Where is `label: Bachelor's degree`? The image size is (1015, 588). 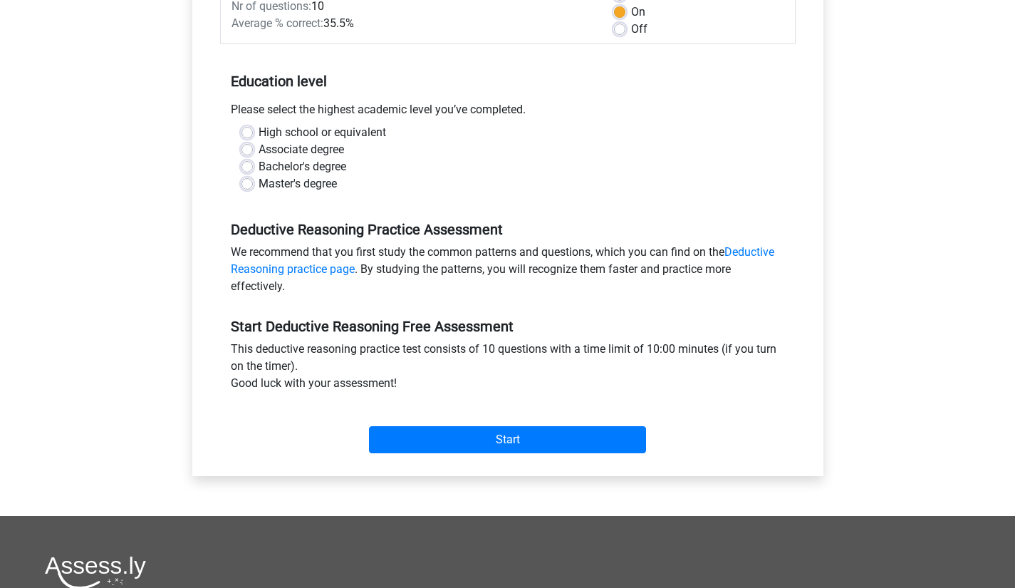
label: Bachelor's degree is located at coordinates (302, 167).